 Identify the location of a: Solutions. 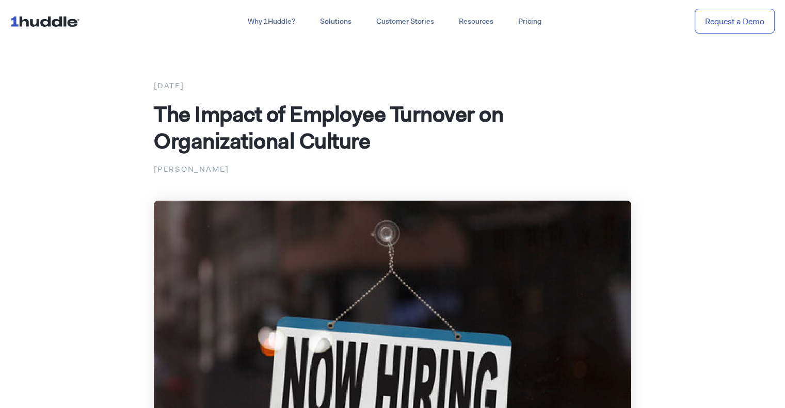
(335, 22).